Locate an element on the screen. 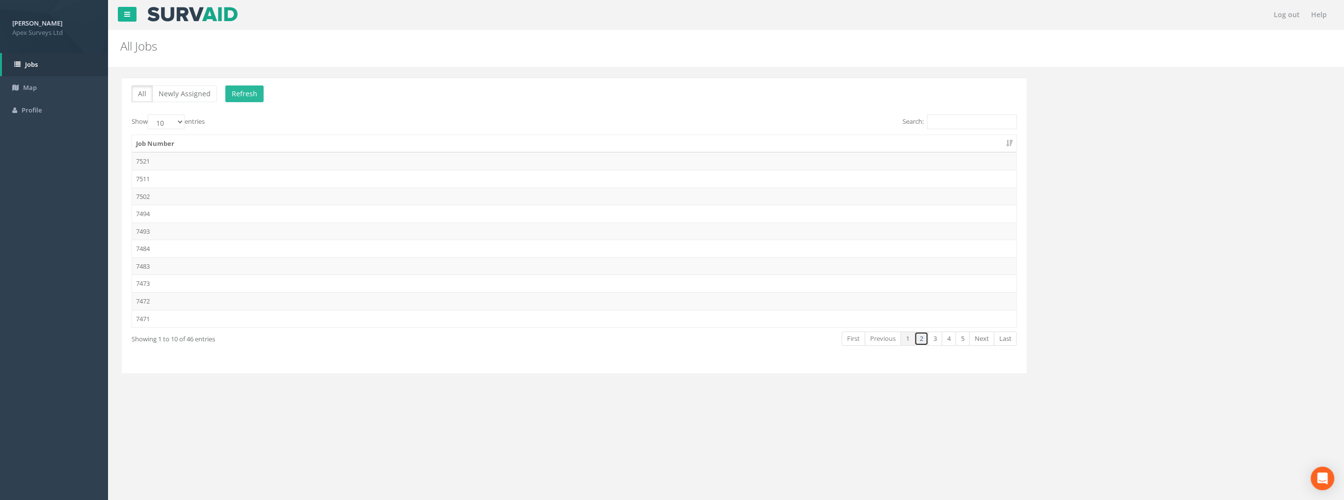  a: Next is located at coordinates (980, 338).